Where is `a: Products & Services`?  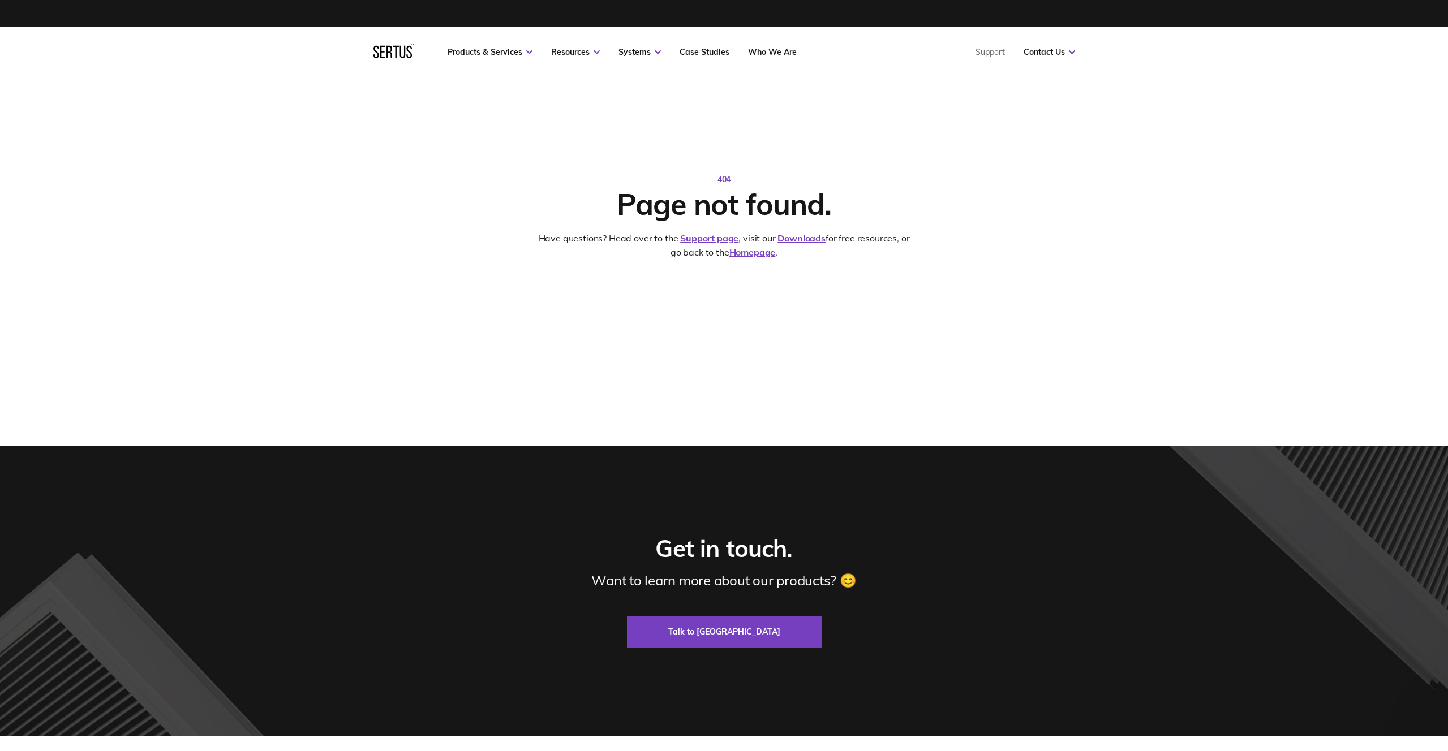 a: Products & Services is located at coordinates (490, 52).